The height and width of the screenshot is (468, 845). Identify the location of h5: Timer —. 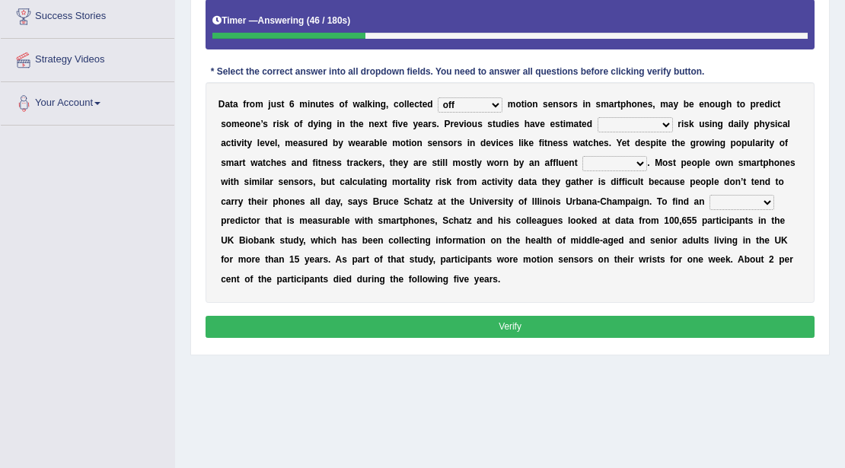
(281, 21).